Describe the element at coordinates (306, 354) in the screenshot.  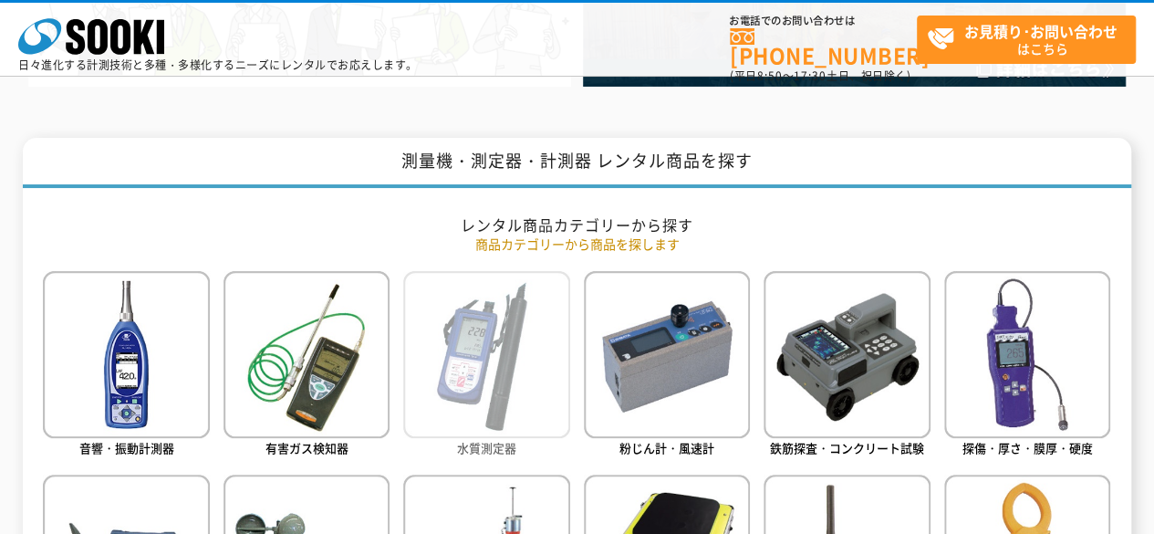
I see `img: 有害ガス検知器` at that location.